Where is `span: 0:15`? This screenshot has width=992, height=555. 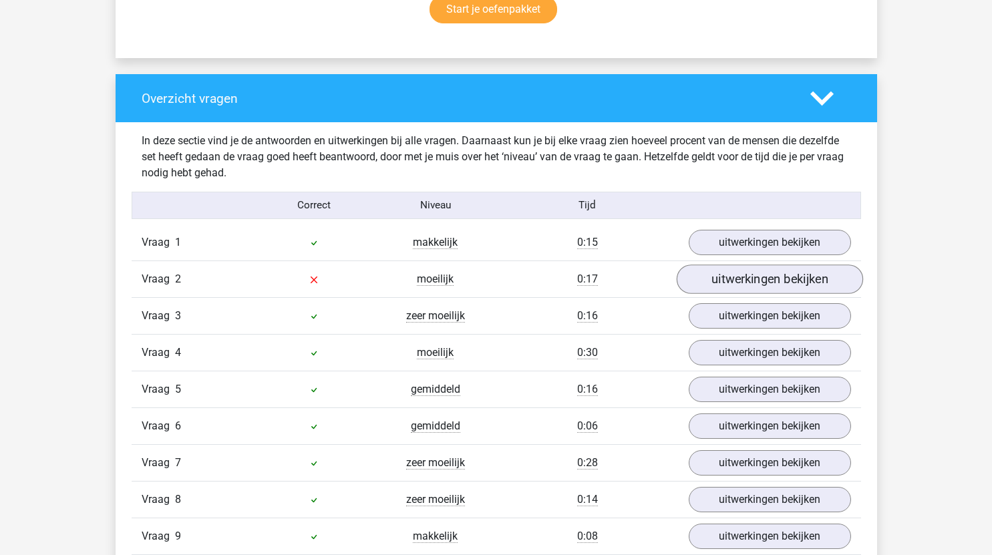 span: 0:15 is located at coordinates (587, 242).